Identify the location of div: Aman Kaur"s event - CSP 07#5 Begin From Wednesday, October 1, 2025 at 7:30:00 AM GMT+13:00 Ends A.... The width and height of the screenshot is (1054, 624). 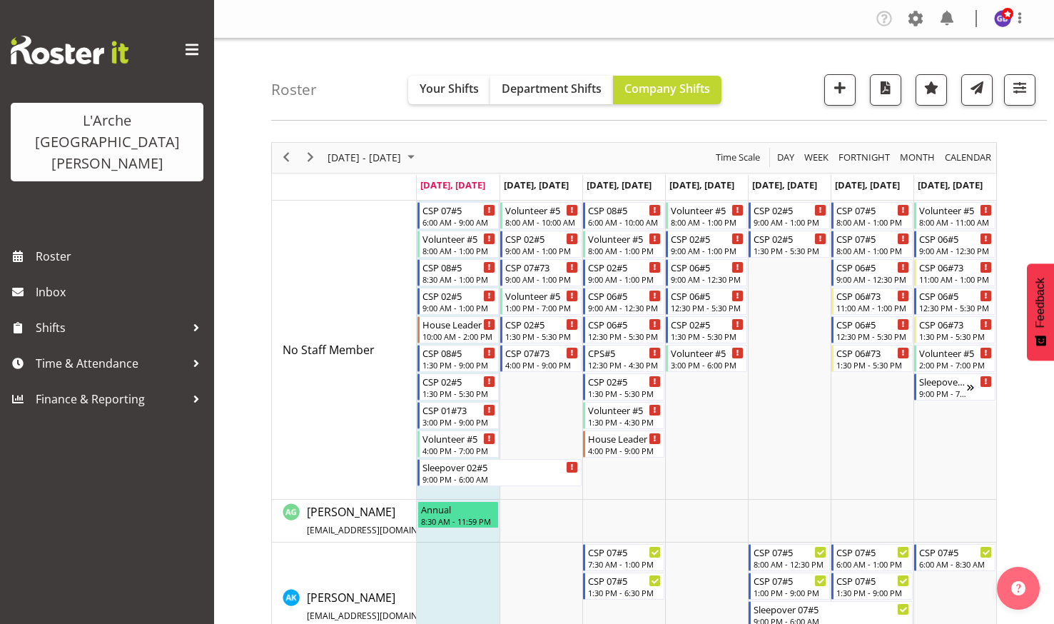
(624, 557).